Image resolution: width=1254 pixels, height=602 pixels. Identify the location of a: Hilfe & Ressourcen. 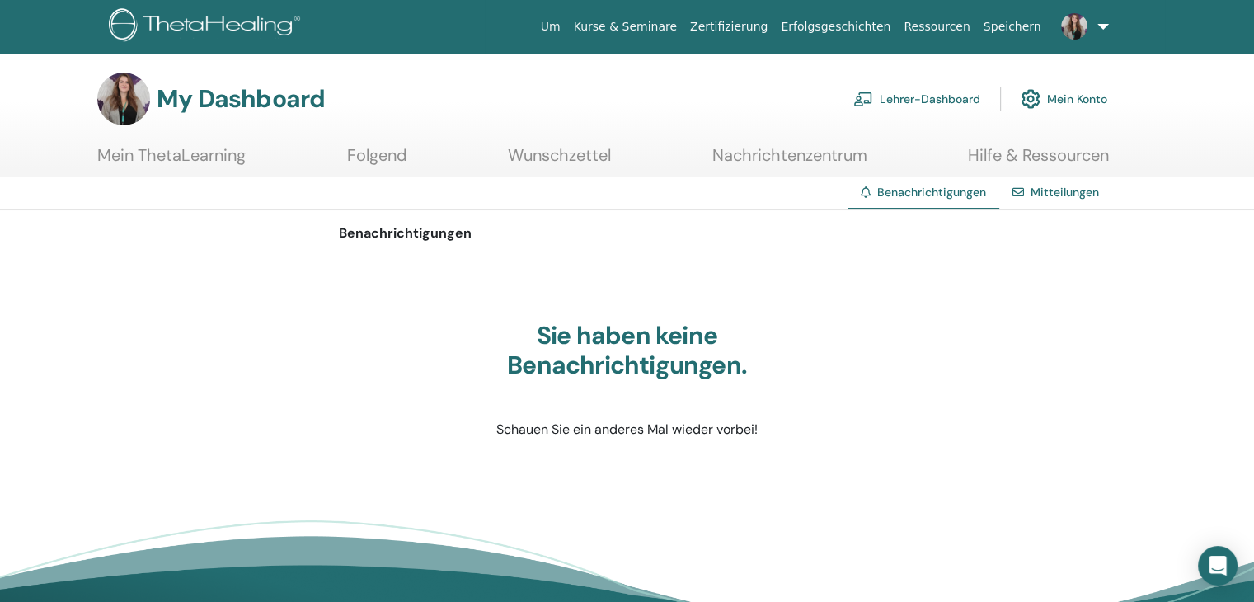
(1038, 161).